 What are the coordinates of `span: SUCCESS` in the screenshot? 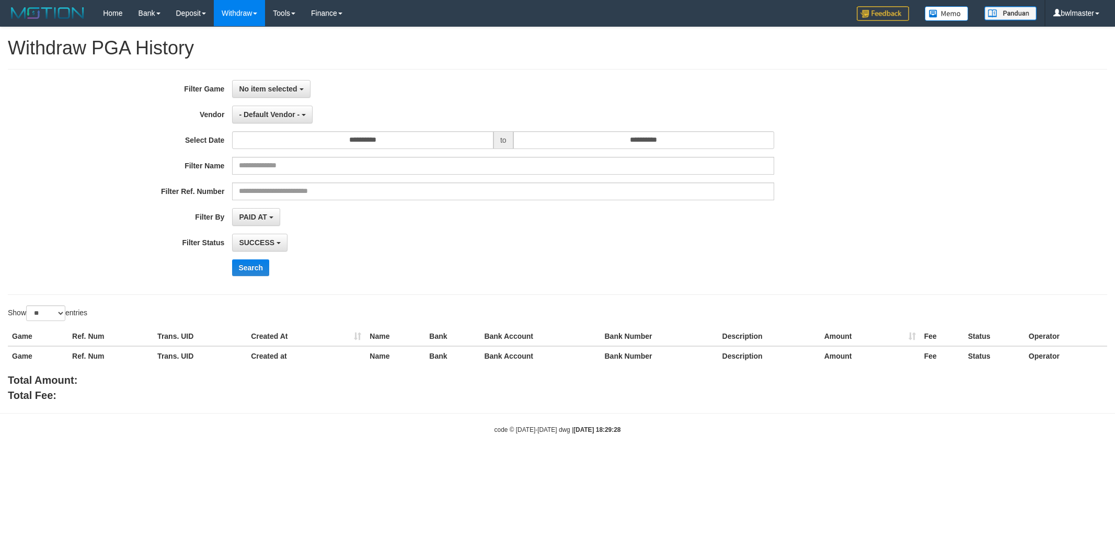 It's located at (257, 242).